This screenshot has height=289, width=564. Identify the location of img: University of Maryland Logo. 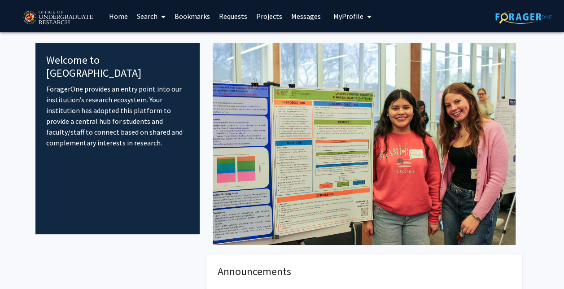
(57, 18).